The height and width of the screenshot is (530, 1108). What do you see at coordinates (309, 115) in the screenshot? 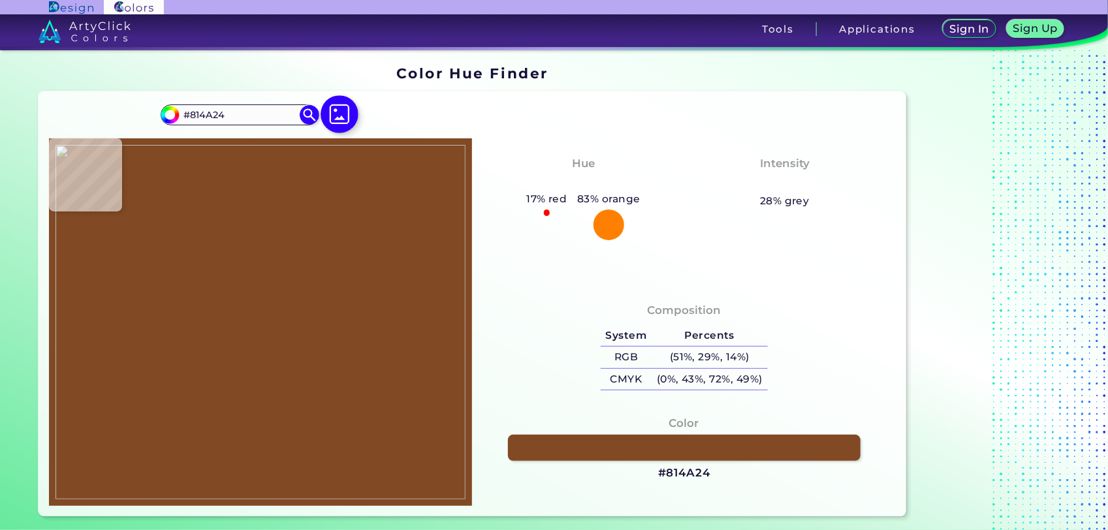
I see `img: icon search` at bounding box center [309, 115].